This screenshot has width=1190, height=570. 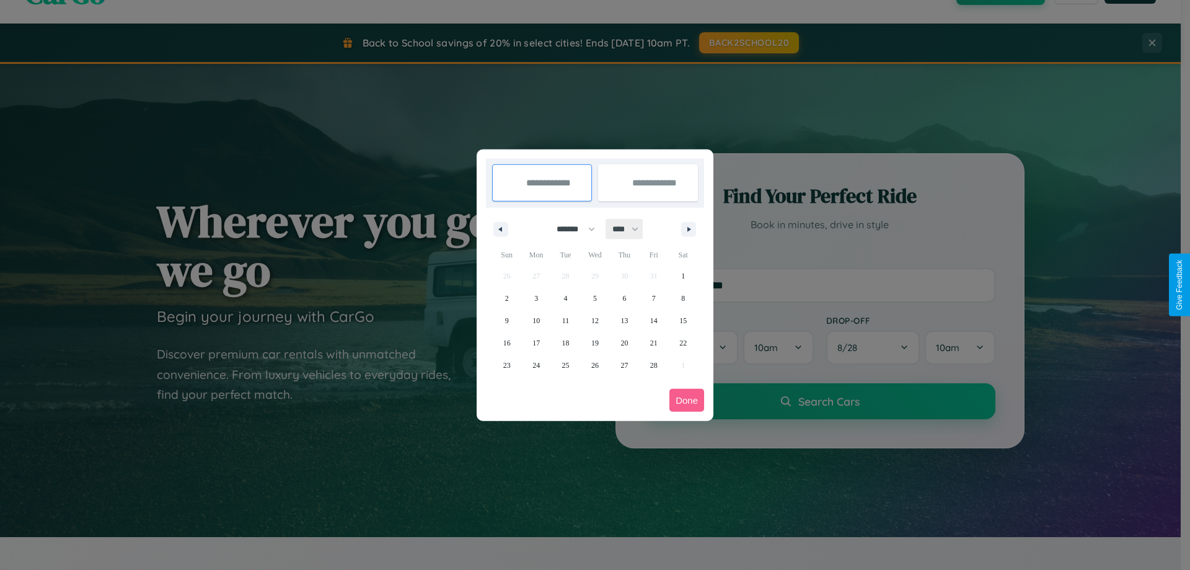 I want to click on button: 10, so click(x=536, y=321).